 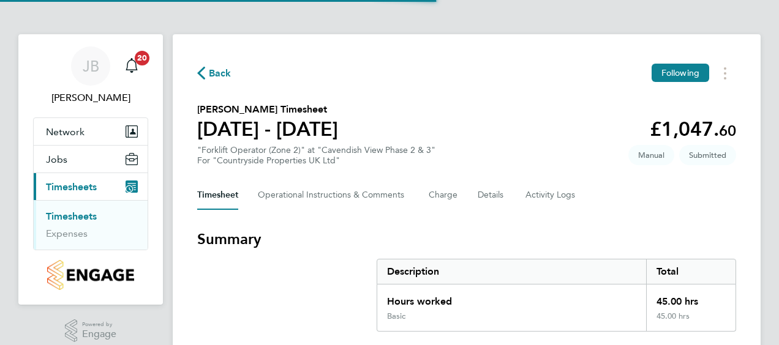 What do you see at coordinates (91, 159) in the screenshot?
I see `button: Jobs` at bounding box center [91, 159].